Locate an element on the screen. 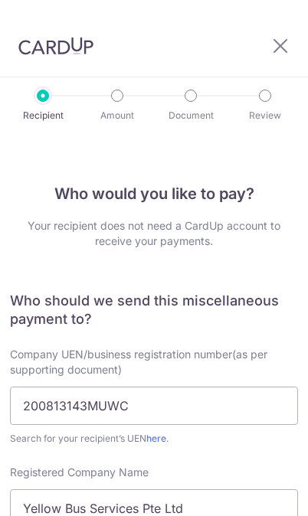  div: Search for your recipient’s UEN . is located at coordinates (154, 439).